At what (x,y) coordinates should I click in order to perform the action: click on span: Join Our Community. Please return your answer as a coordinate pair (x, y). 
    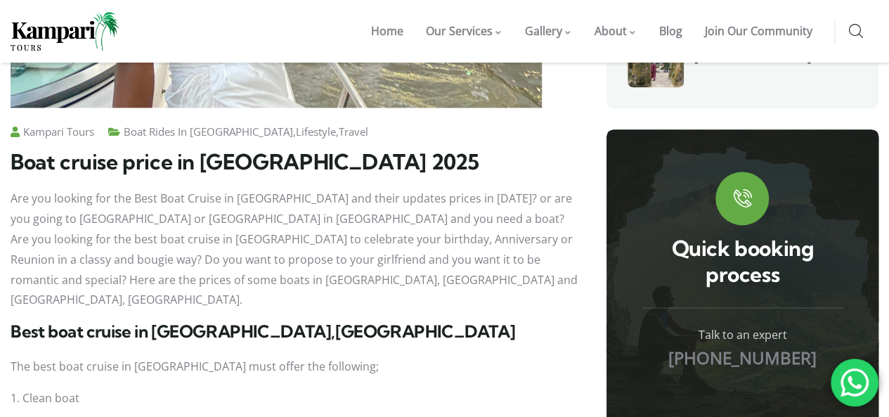
    Looking at the image, I should click on (758, 31).